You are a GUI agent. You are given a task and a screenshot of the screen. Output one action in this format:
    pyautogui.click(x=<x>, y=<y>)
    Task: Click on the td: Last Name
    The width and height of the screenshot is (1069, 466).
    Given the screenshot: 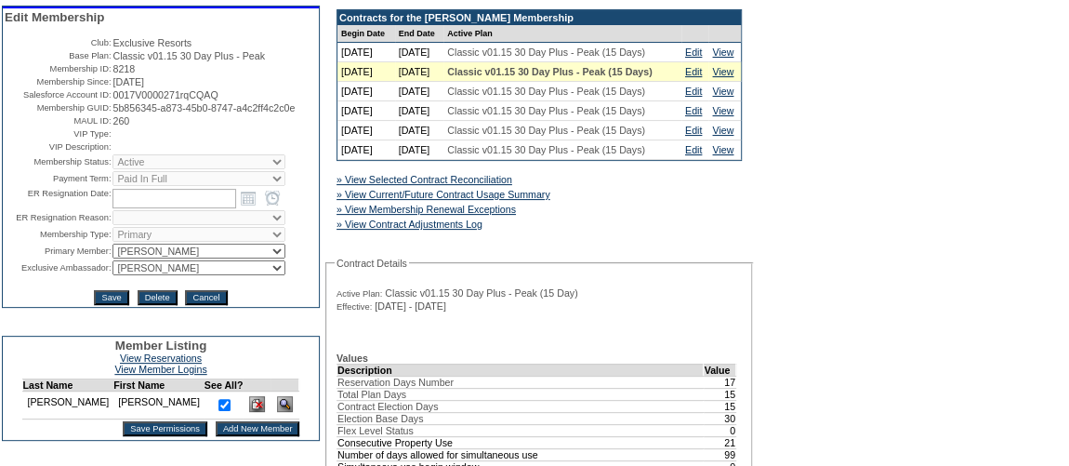 What is the action you would take?
    pyautogui.click(x=68, y=385)
    